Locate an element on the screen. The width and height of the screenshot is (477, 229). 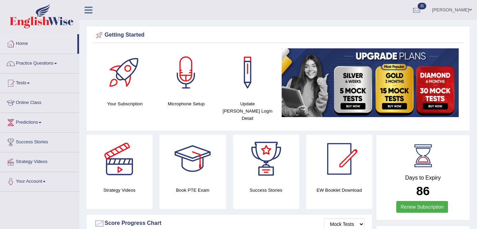
h4: Book PTE Exam is located at coordinates (192, 190).